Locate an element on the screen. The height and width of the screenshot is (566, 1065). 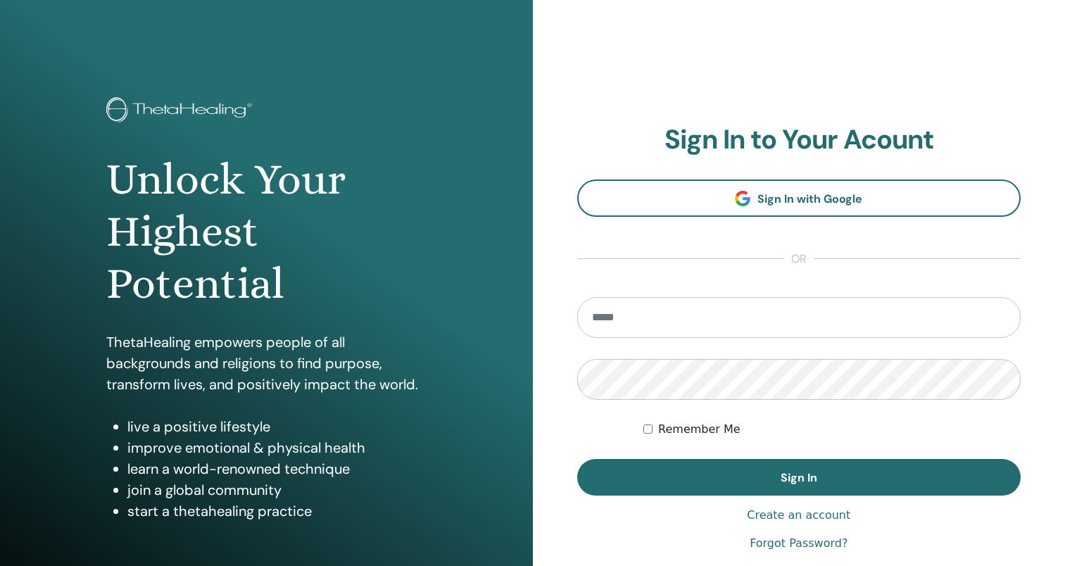
div: Keep me authenticated indefinitely or until I manually logout is located at coordinates (832, 429).